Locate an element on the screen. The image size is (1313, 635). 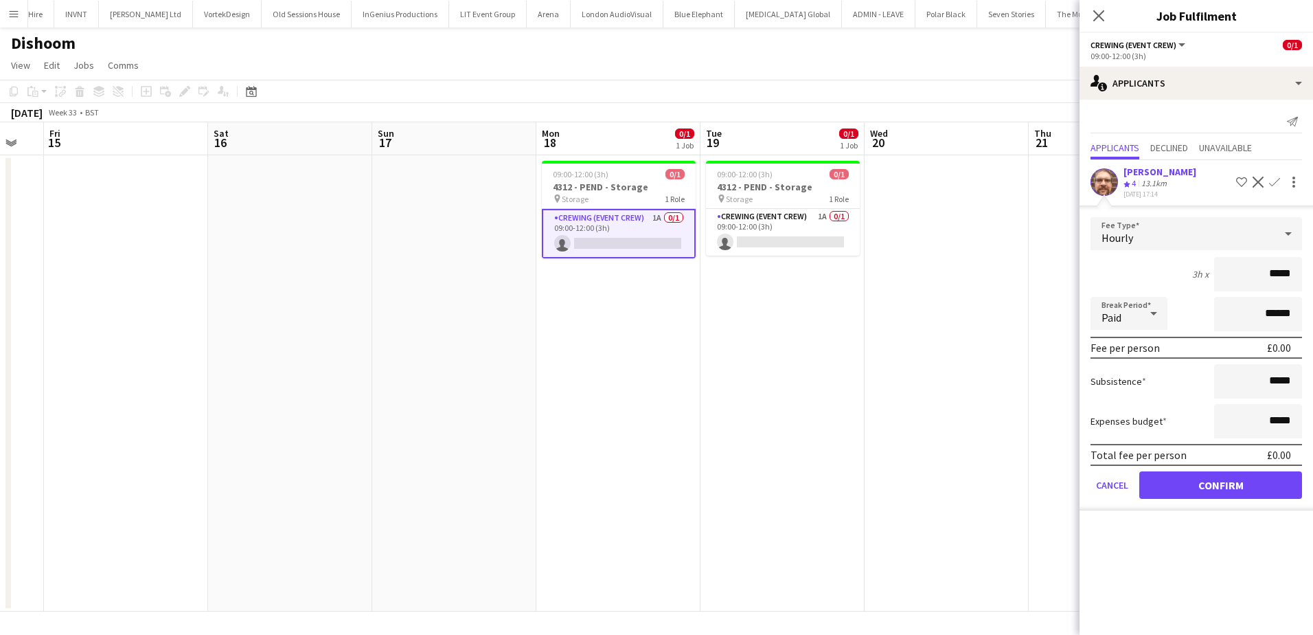
a: Comms is located at coordinates (123, 65).